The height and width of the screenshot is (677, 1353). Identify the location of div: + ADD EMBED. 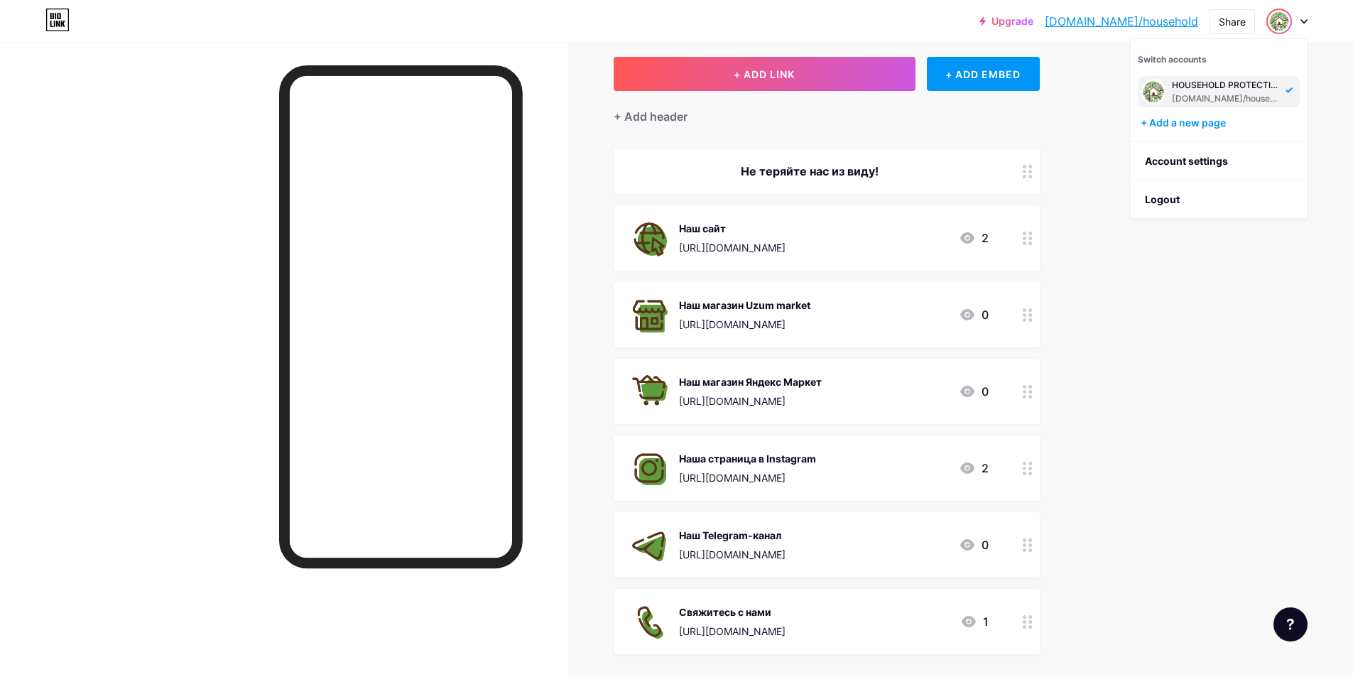
(983, 74).